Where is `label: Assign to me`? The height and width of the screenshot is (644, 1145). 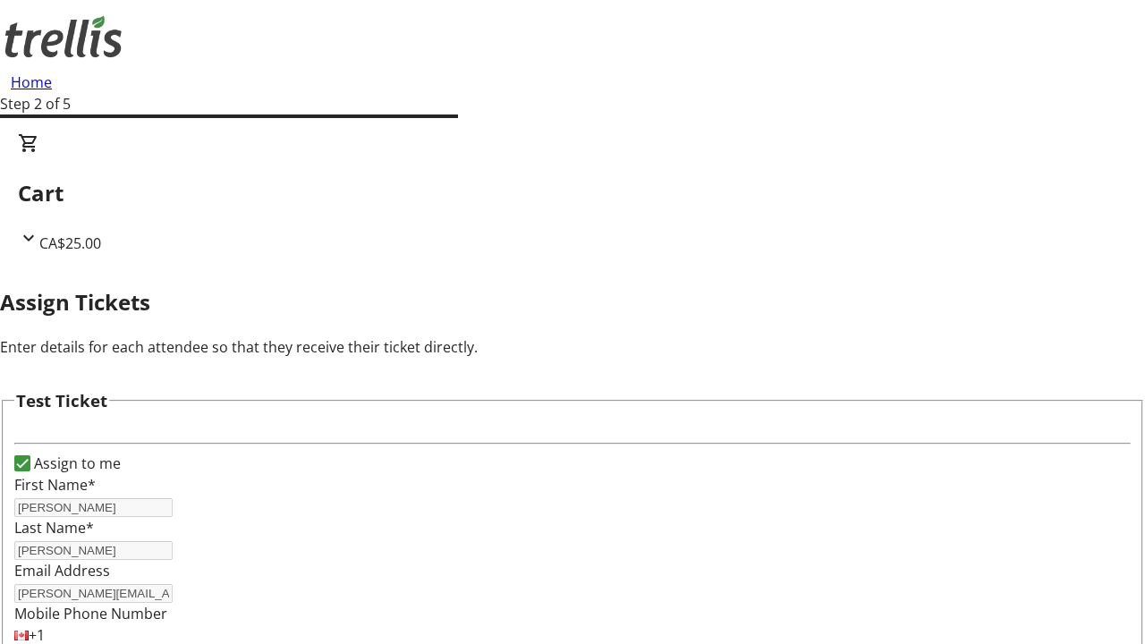 label: Assign to me is located at coordinates (75, 463).